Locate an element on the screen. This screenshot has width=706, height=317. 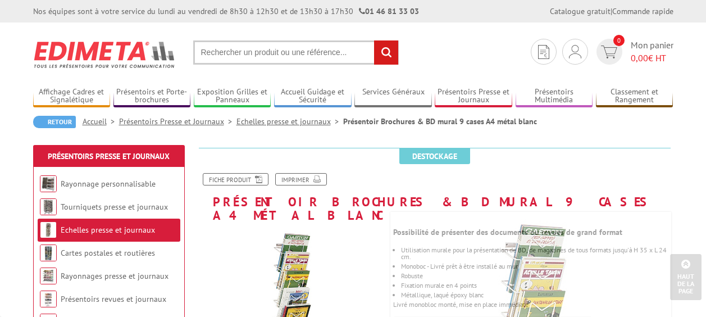
img: Rayonnages presse et journaux is located at coordinates (48, 276).